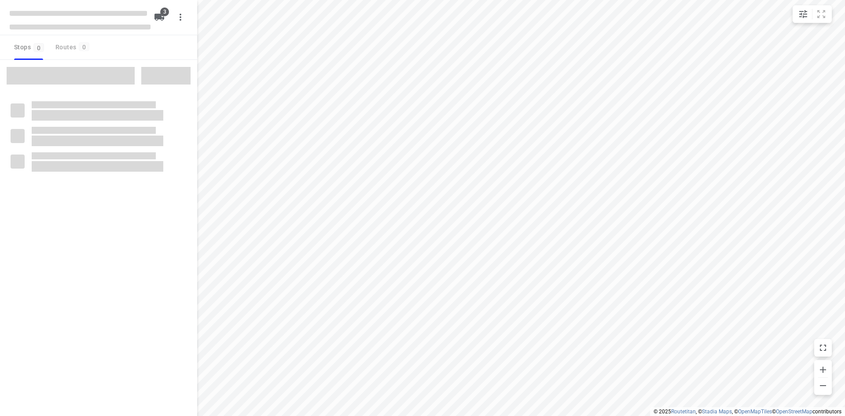 This screenshot has width=845, height=416. Describe the element at coordinates (803, 14) in the screenshot. I see `button: Map settings` at that location.